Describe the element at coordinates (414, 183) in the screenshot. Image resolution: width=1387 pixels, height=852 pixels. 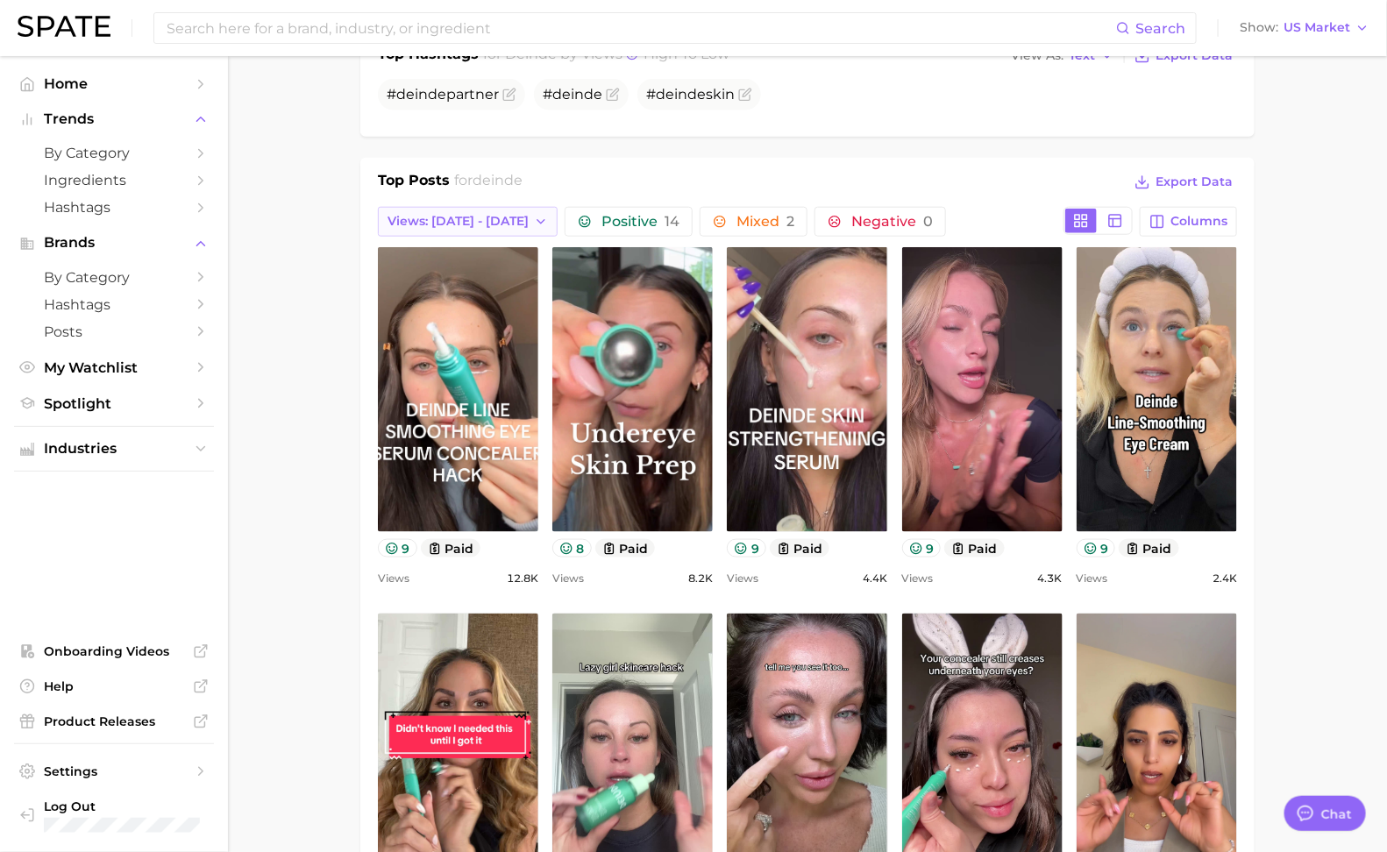
I see `h1: Top Posts` at that location.